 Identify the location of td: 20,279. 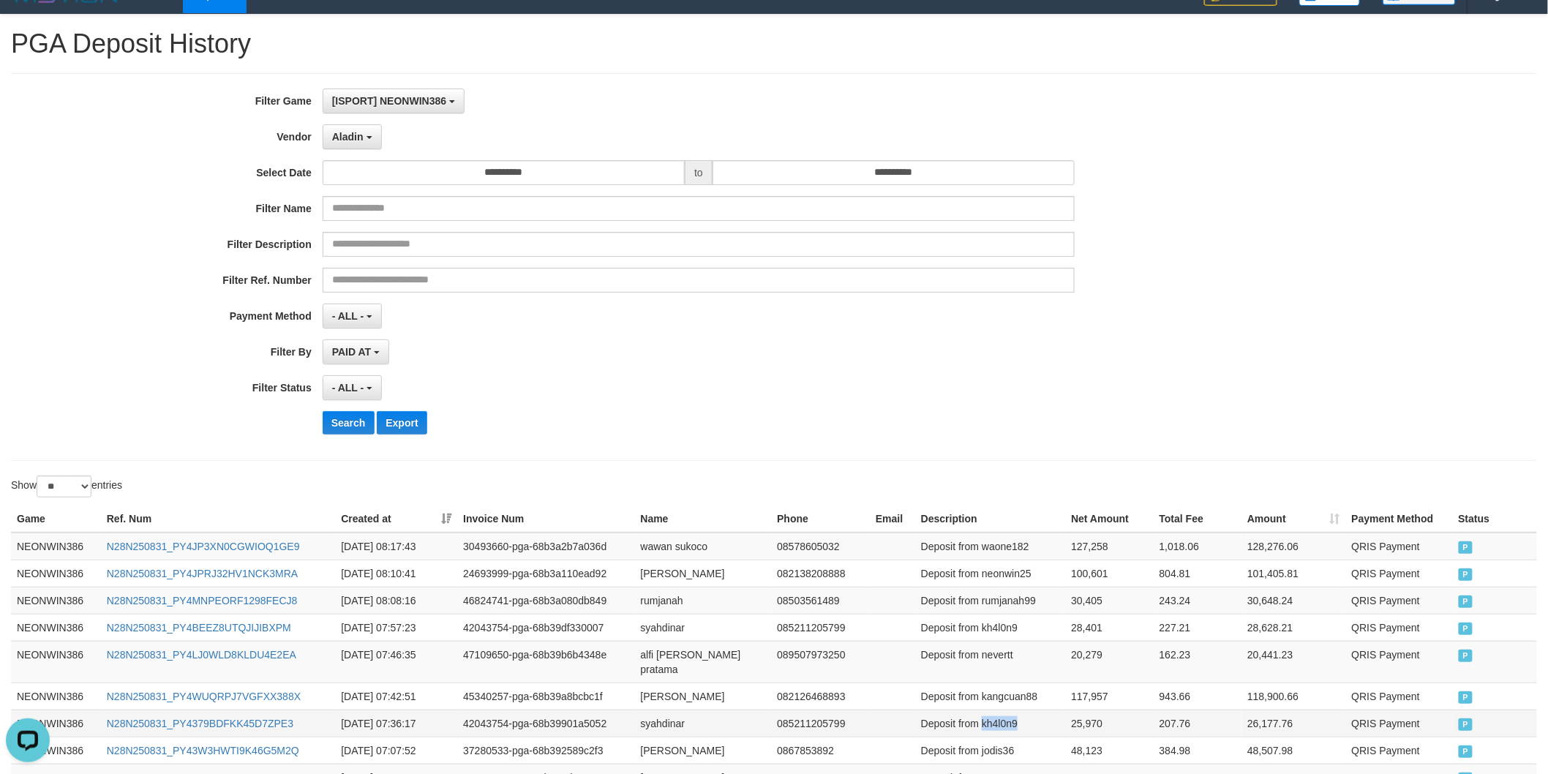
(1109, 661).